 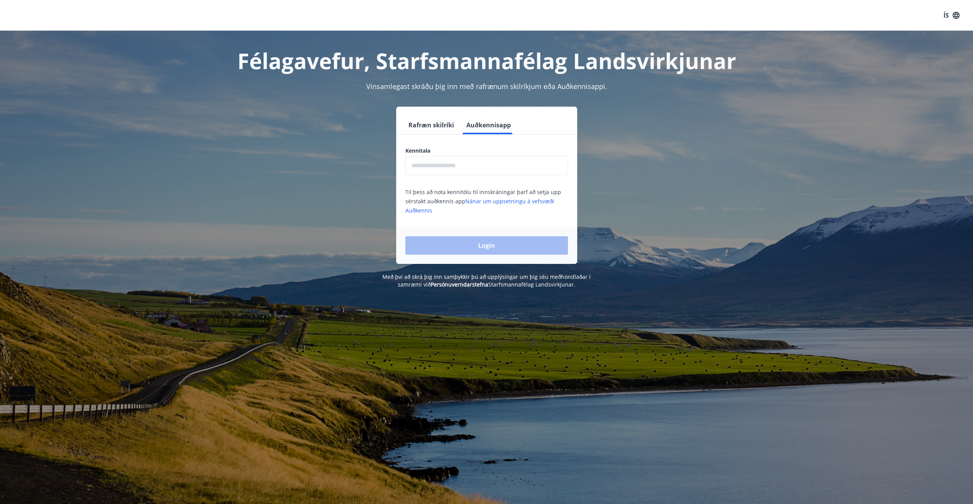 I want to click on button: Auðkennisapp, so click(x=489, y=125).